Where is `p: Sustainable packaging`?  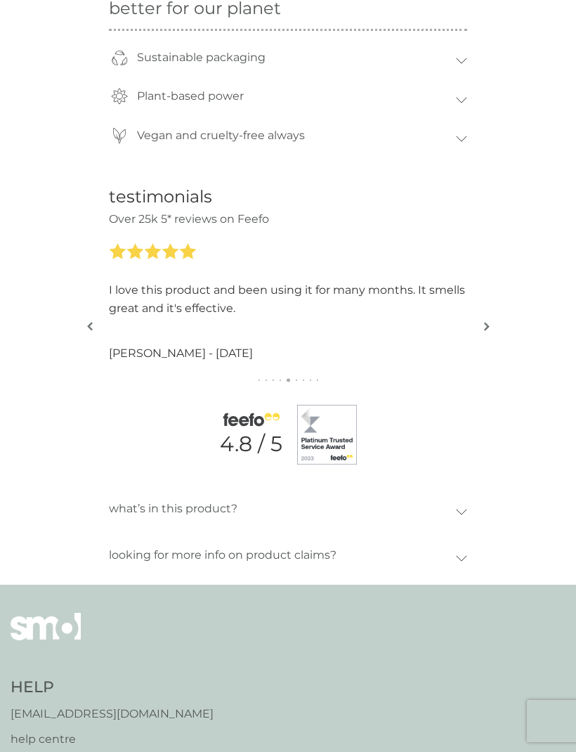 p: Sustainable packaging is located at coordinates (201, 58).